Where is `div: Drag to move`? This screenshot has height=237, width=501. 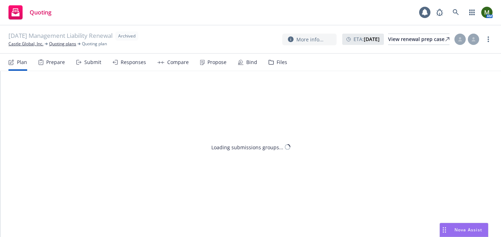
div: Drag to move is located at coordinates (445, 230).